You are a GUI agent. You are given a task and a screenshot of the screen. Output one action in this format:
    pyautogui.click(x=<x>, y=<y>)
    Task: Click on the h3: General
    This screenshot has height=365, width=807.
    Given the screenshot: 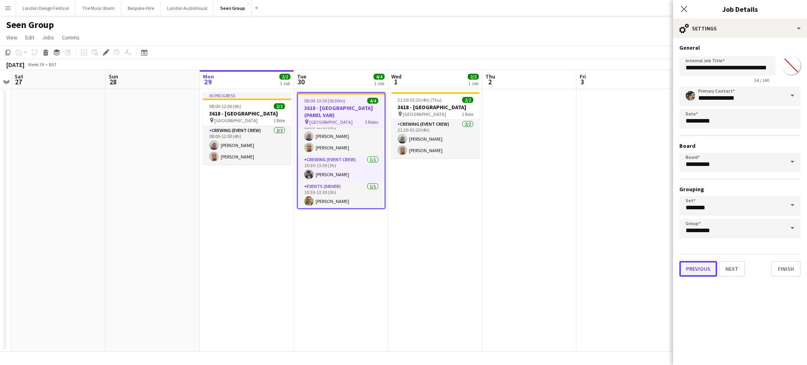 What is the action you would take?
    pyautogui.click(x=740, y=48)
    